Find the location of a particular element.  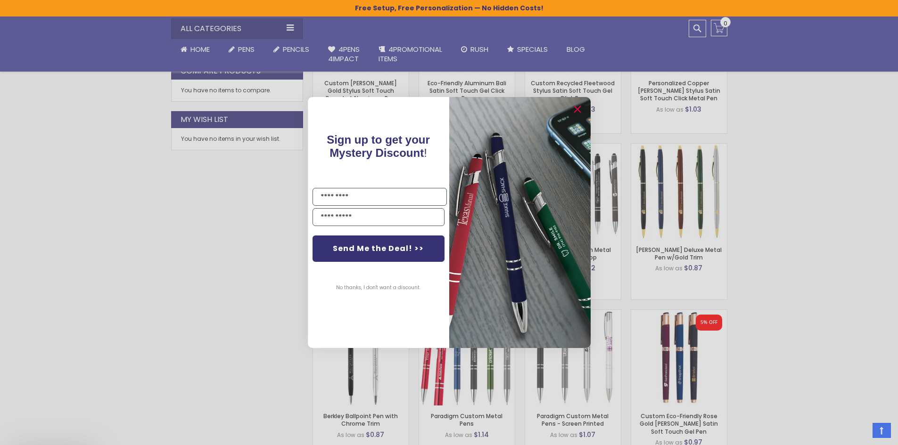

button: Close dialog is located at coordinates (577, 109).